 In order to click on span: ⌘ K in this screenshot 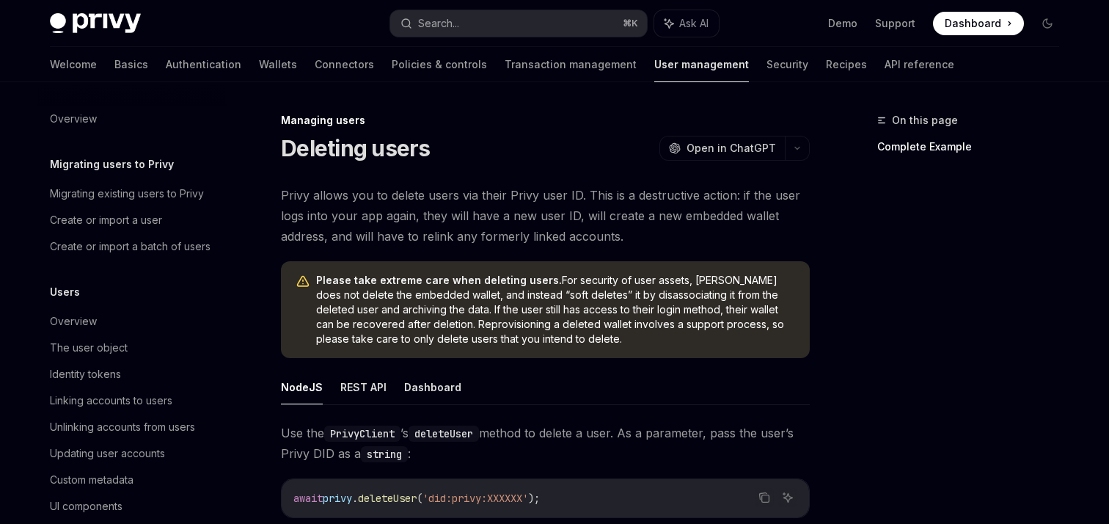, I will do `click(630, 23)`.